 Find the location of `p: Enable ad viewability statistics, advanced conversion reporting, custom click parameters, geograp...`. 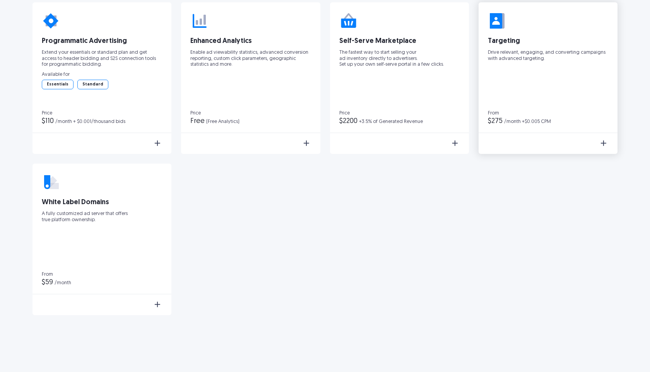

p: Enable ad viewability statistics, advanced conversion reporting, custom click parameters, geograp... is located at coordinates (250, 58).